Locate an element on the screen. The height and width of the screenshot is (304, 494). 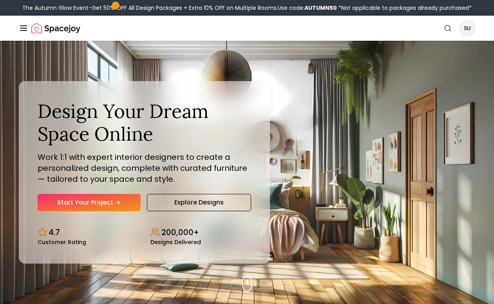
div: Design stats is located at coordinates (144, 233).